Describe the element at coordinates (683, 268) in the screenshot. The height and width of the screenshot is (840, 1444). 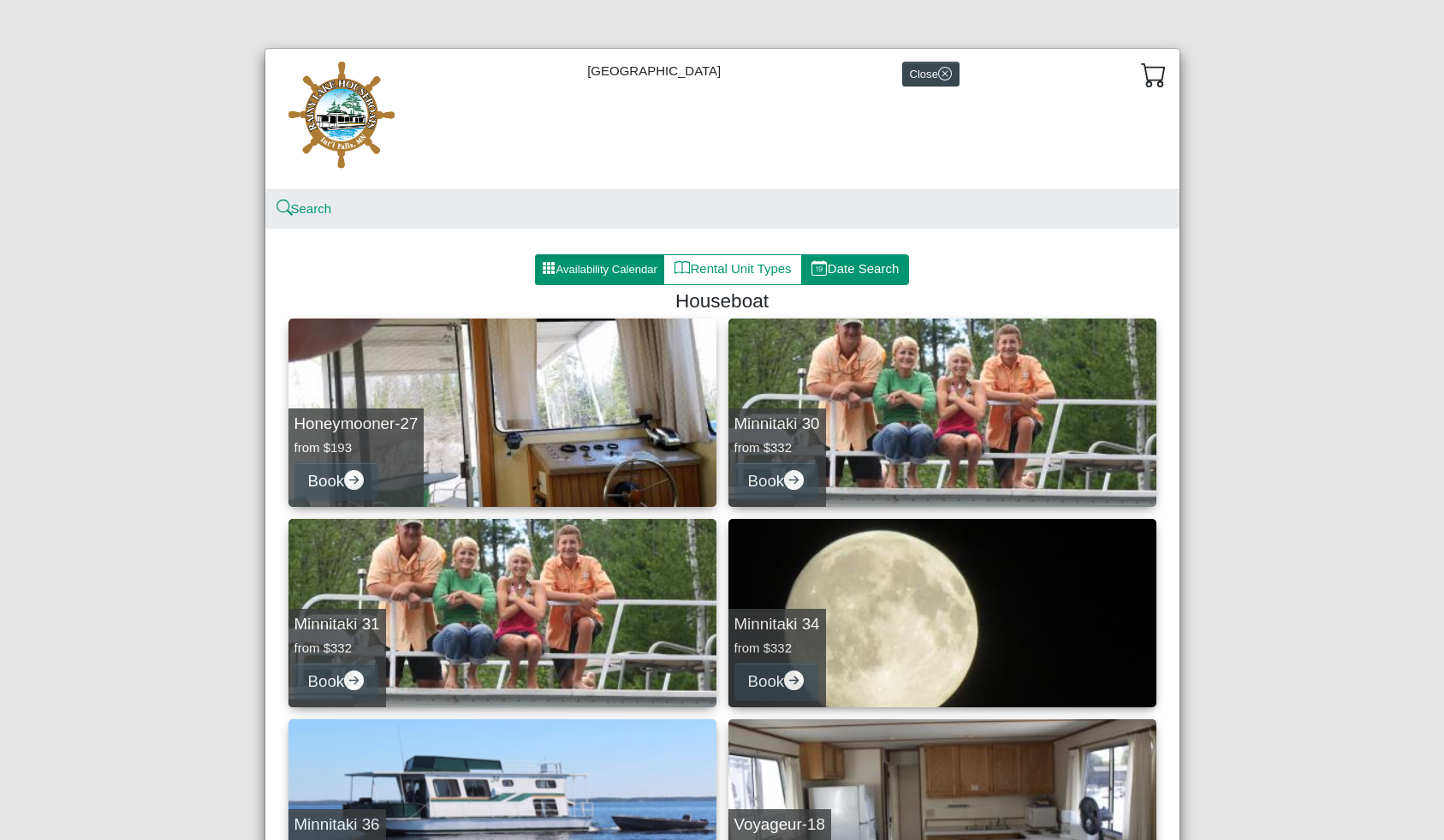
I see `svg: book` at that location.